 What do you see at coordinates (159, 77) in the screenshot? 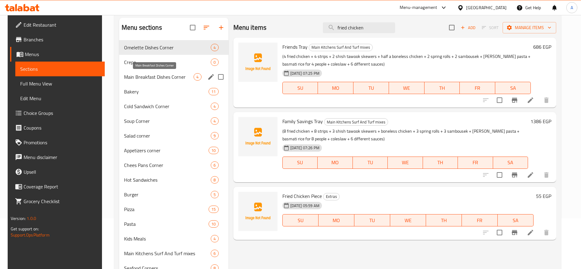
I see `span: Main Breakfast Dishes Corner` at bounding box center [159, 77].